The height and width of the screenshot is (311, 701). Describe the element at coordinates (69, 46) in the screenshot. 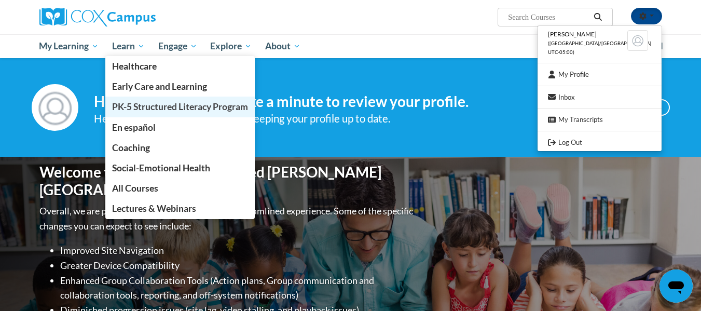

I see `span: My Learning` at that location.